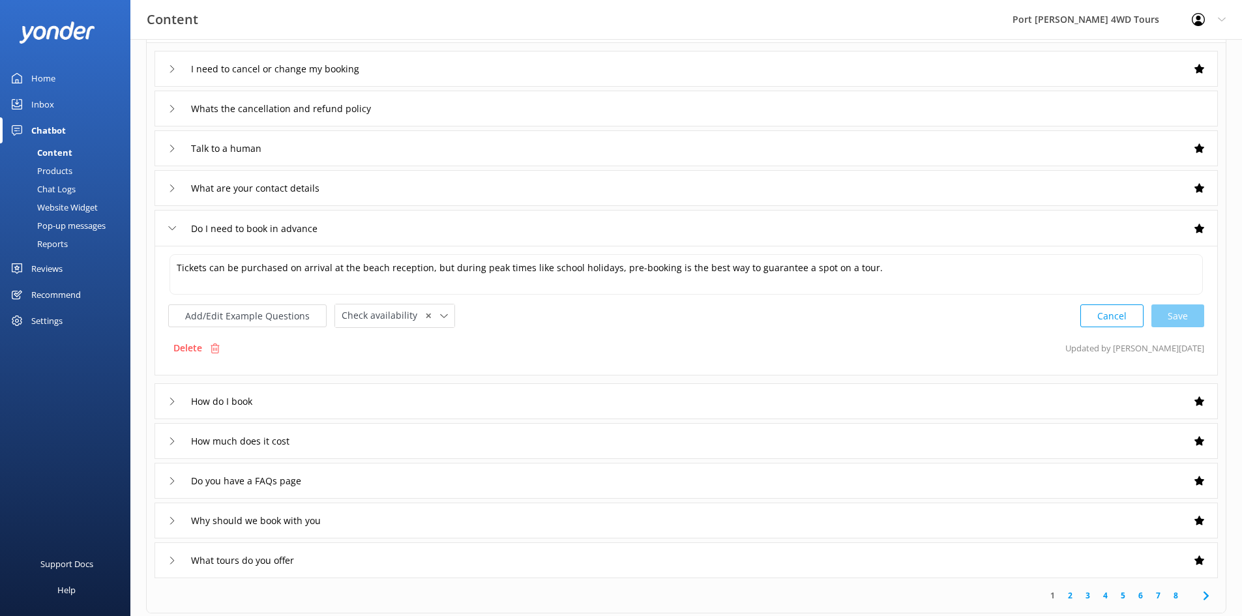 The image size is (1242, 616). Describe the element at coordinates (69, 153) in the screenshot. I see `a: Content` at that location.